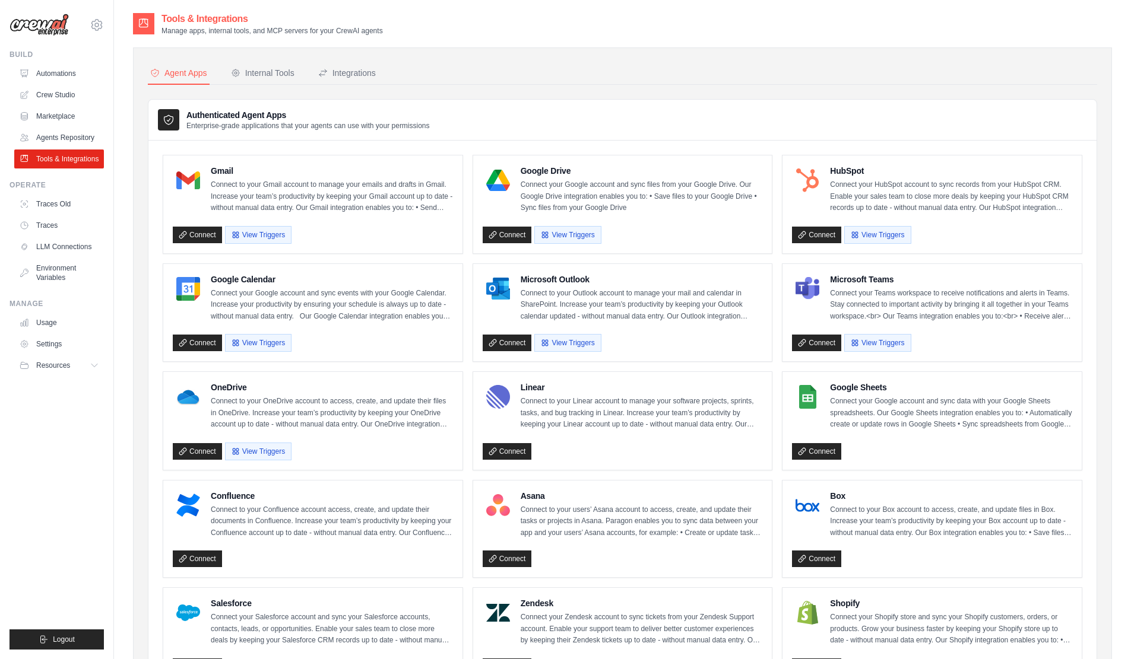 The width and height of the screenshot is (1131, 659). I want to click on div: Agent Apps, so click(179, 73).